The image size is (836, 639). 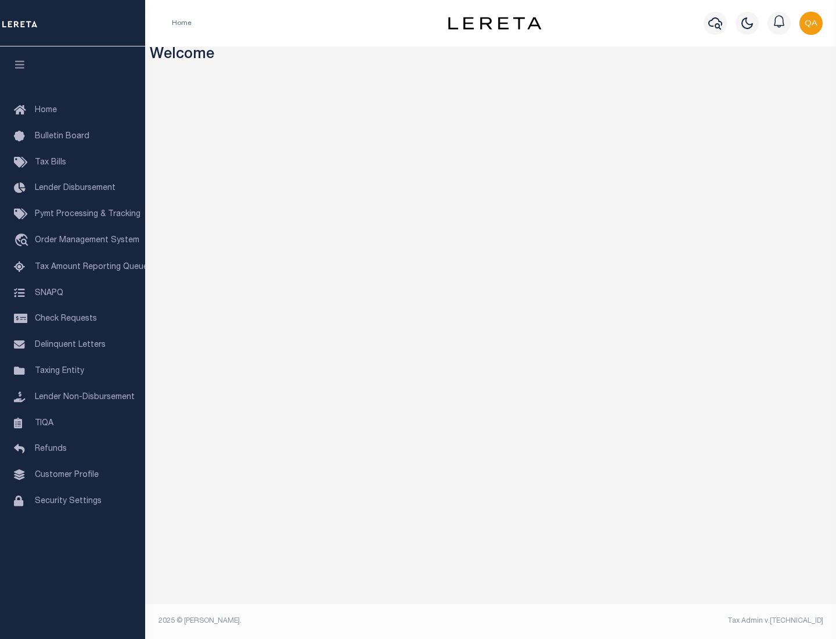 I want to click on span: Bulletin Board, so click(x=62, y=136).